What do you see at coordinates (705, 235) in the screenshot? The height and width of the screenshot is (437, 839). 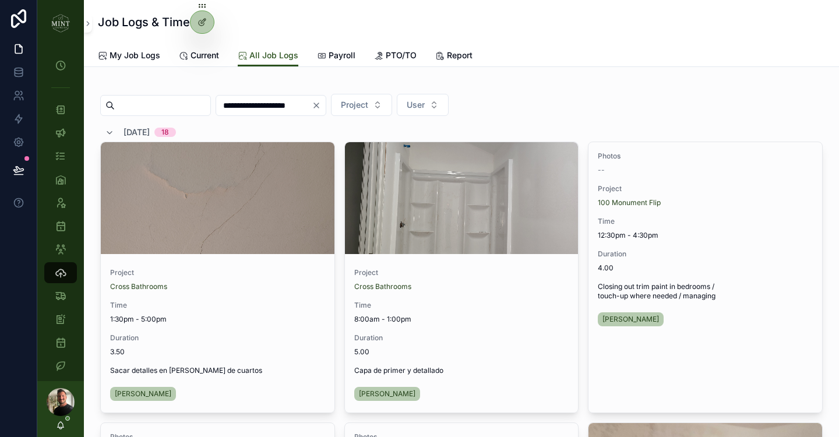 I see `span: 12:30pm - 4:30pm` at bounding box center [705, 235].